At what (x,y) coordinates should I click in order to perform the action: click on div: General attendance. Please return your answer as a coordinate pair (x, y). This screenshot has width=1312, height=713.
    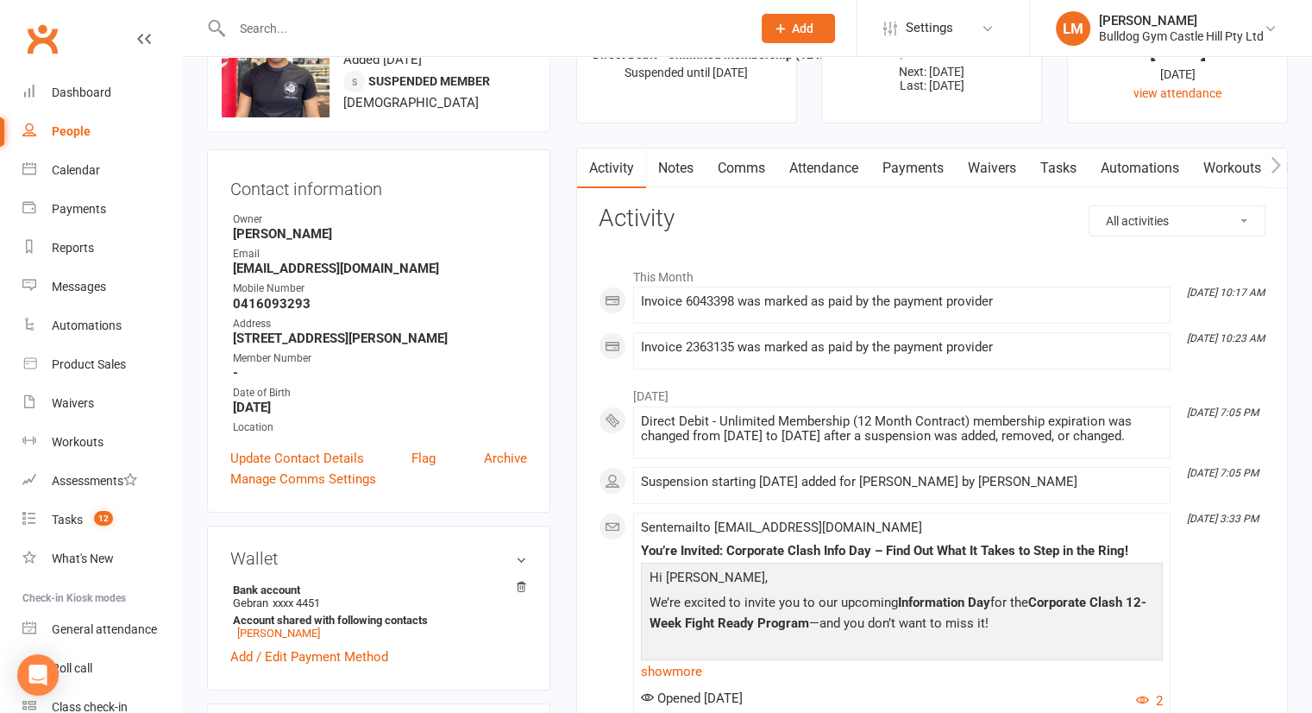
    Looking at the image, I should click on (104, 629).